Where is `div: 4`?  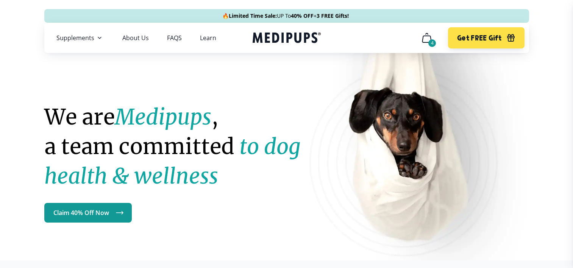
div: 4 is located at coordinates (432, 43).